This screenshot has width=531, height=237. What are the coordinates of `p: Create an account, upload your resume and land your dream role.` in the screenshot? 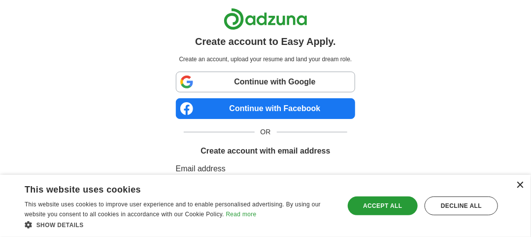 It's located at (266, 59).